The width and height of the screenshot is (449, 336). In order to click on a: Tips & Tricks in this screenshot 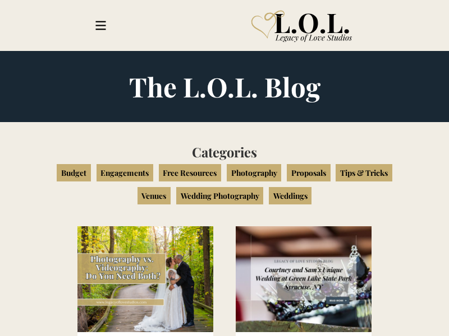, I will do `click(363, 173)`.